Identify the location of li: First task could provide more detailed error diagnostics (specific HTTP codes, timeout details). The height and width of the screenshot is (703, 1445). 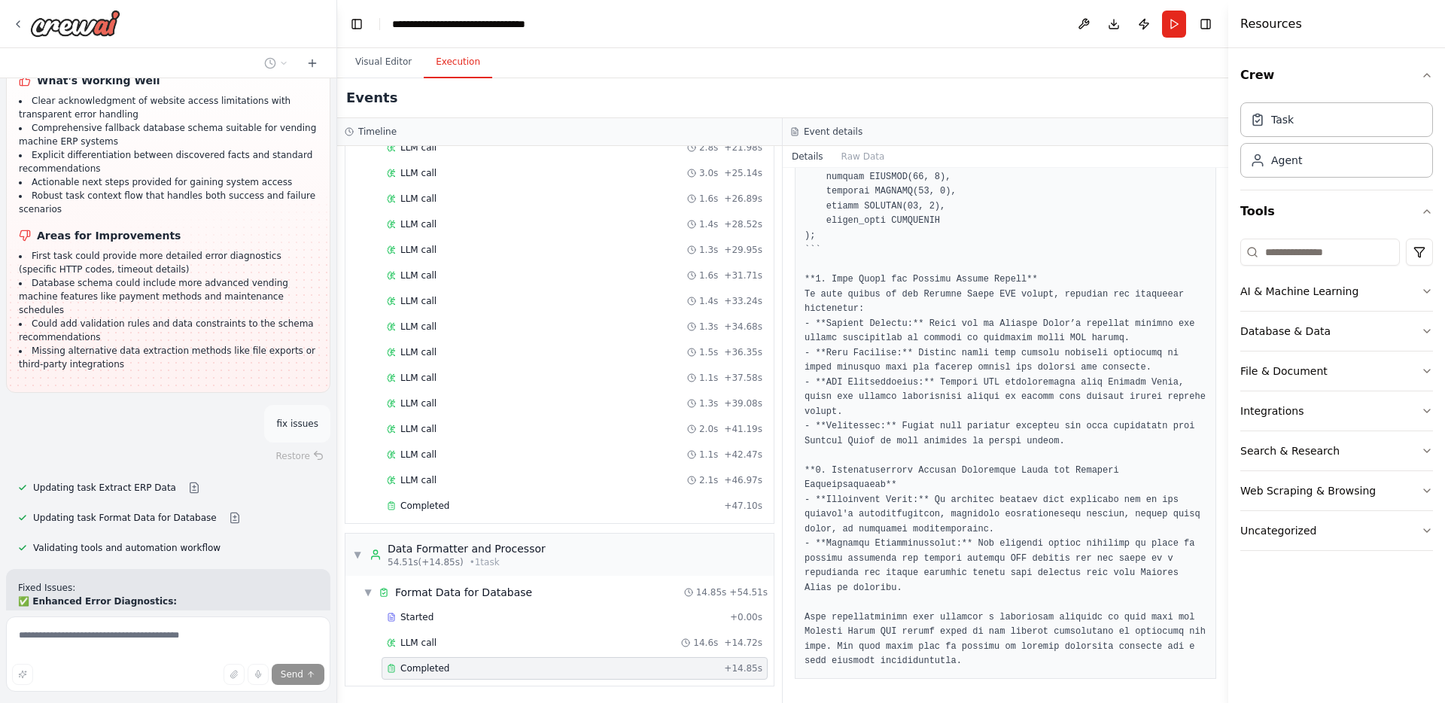
(168, 263).